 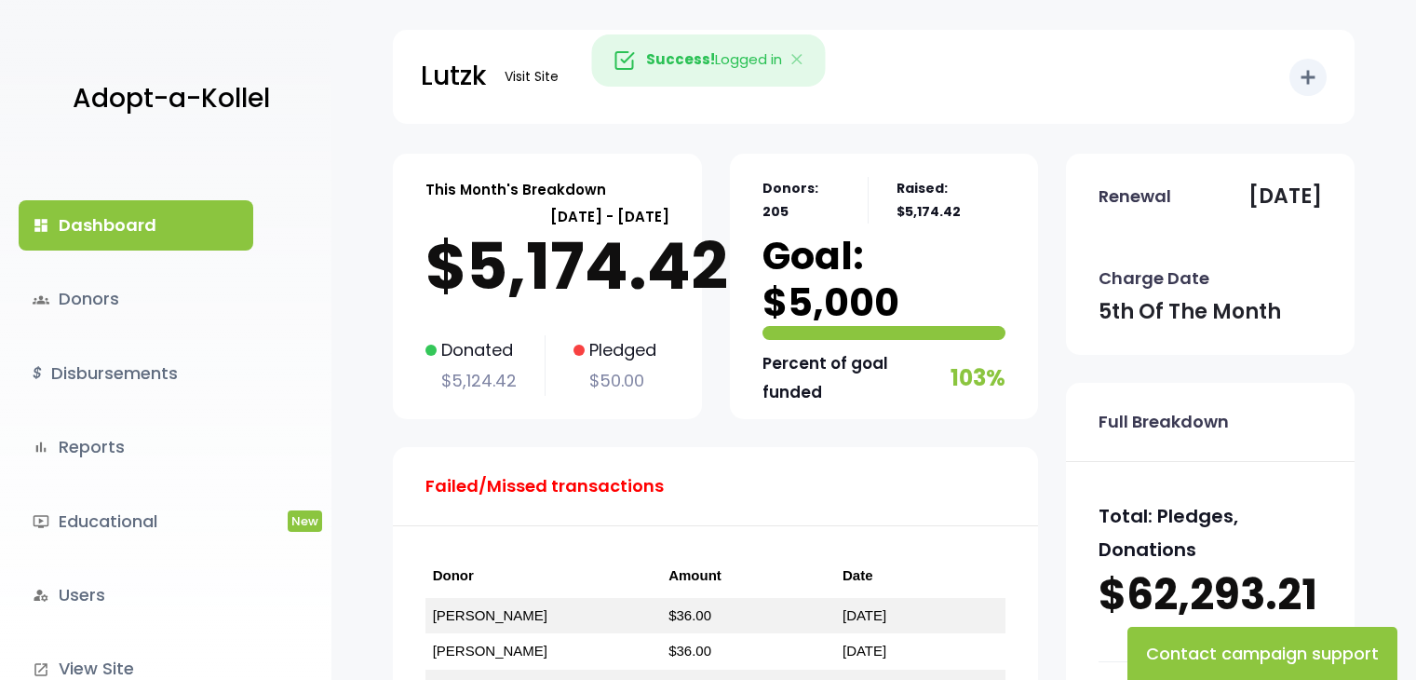 I want to click on a: bar_chartReports, so click(x=136, y=447).